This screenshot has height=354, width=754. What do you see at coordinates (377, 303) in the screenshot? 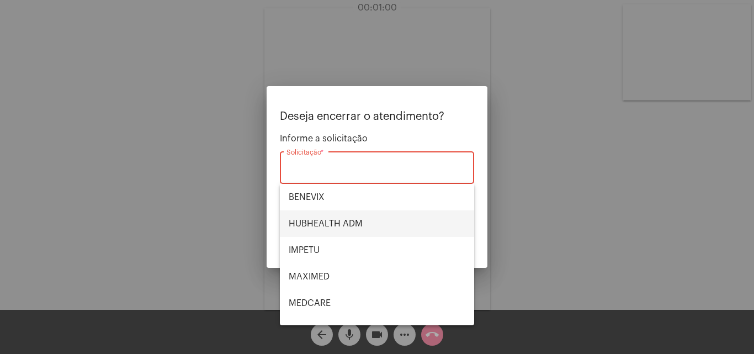
I see `span: MEDCARE` at bounding box center [377, 303].